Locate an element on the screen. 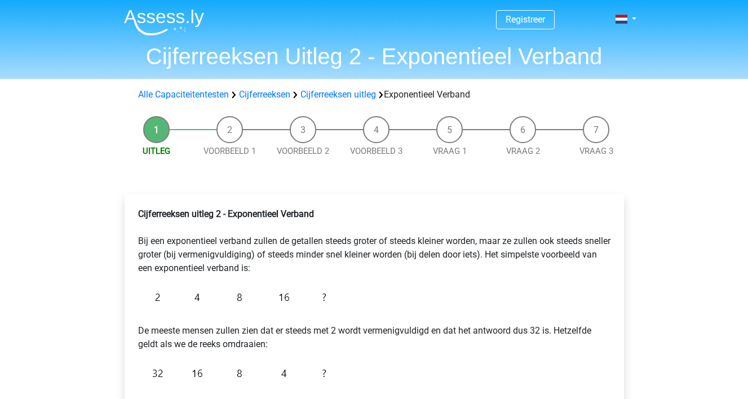  b: Cijferreeksen uitleg 2 - Exponentieel Verband is located at coordinates (226, 214).